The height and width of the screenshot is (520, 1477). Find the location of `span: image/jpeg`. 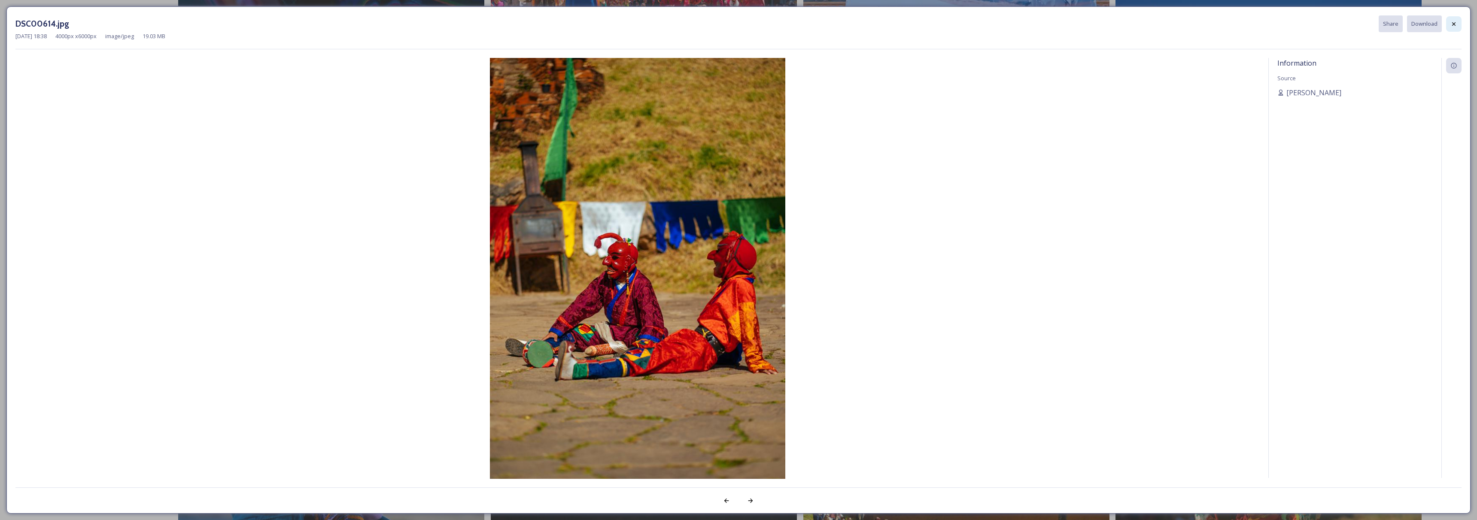

span: image/jpeg is located at coordinates (119, 36).